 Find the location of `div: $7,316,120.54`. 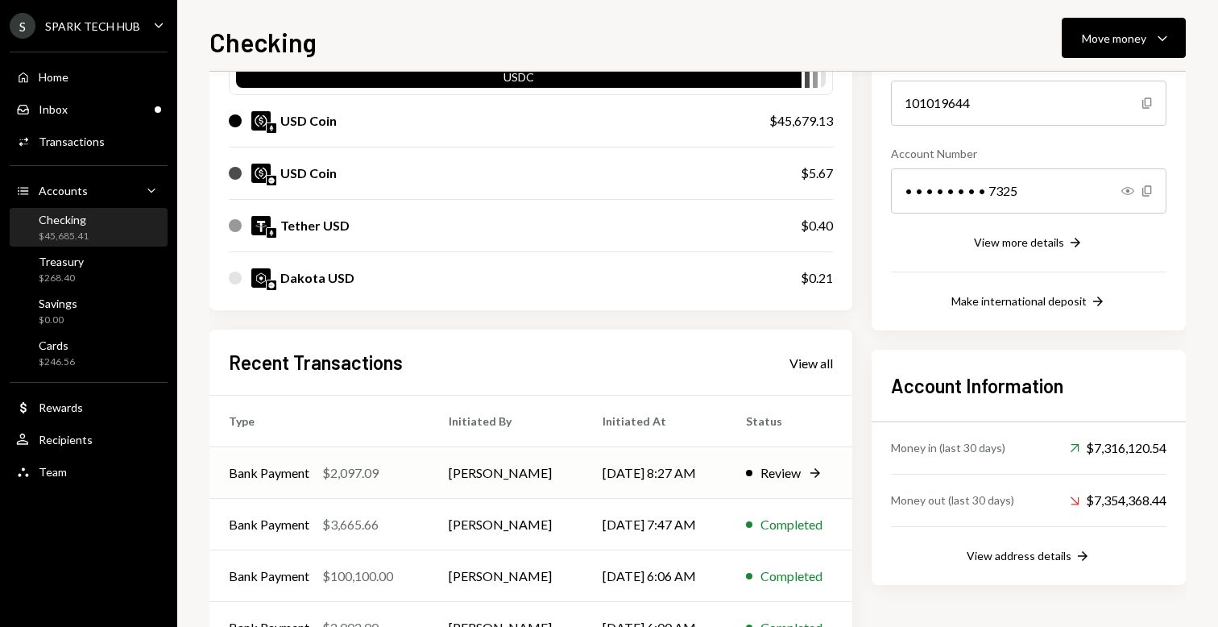

div: $7,316,120.54 is located at coordinates (1118, 448).